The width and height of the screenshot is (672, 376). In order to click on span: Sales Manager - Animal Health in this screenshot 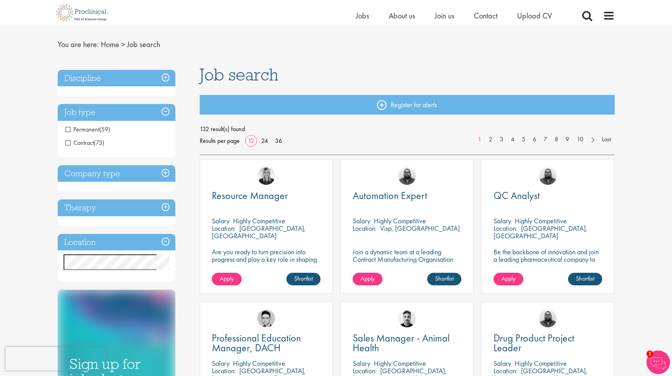, I will do `click(401, 342)`.